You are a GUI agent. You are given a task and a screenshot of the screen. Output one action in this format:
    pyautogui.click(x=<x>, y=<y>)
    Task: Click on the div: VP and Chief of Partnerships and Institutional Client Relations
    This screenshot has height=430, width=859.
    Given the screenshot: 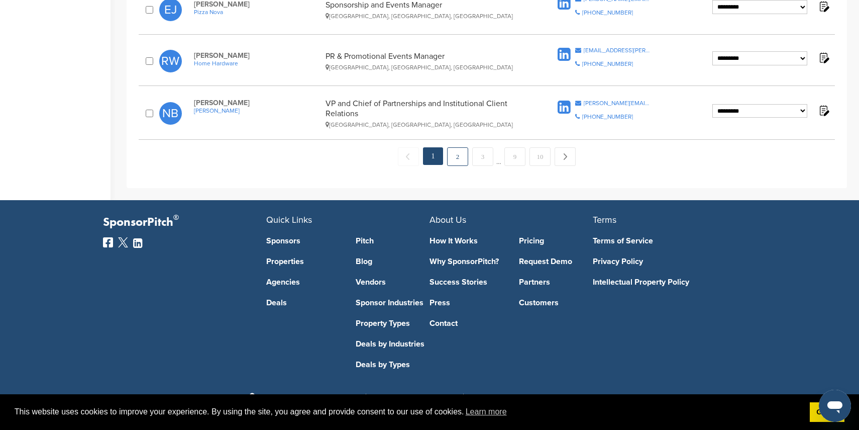 What is the action you would take?
    pyautogui.click(x=425, y=113)
    